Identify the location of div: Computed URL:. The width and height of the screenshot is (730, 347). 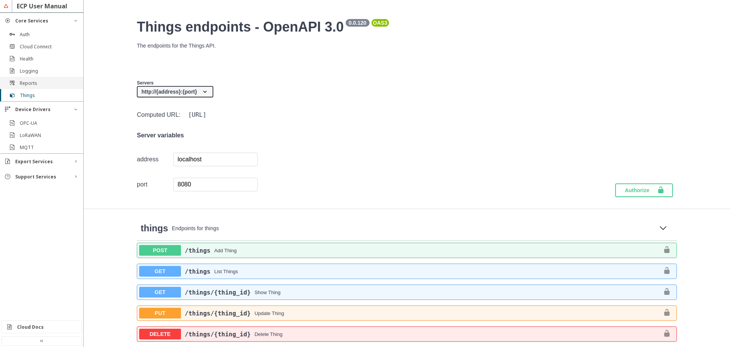
(197, 114).